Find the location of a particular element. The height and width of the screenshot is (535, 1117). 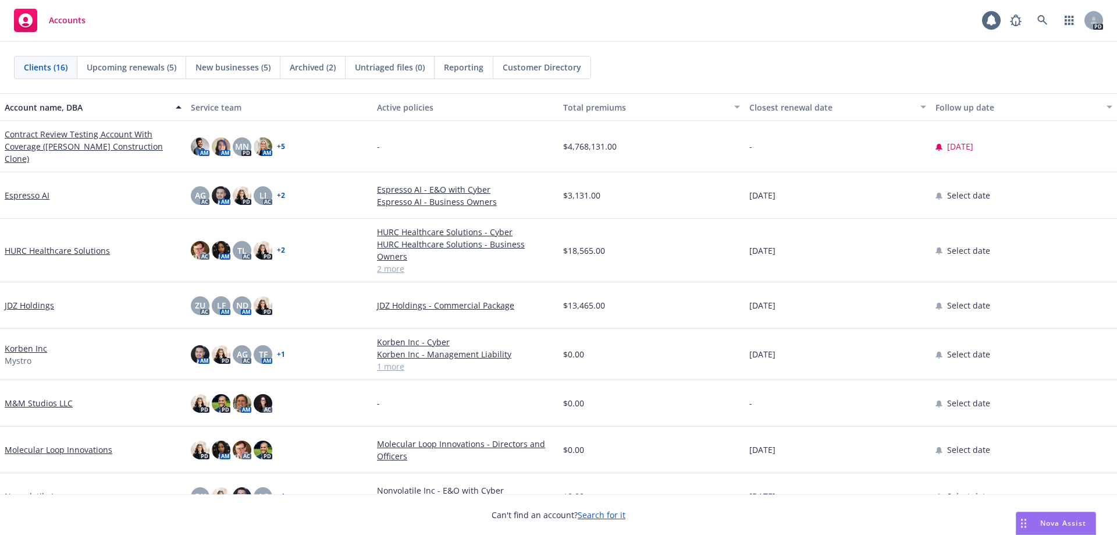

span: $4,768,131.00 is located at coordinates (590, 146).